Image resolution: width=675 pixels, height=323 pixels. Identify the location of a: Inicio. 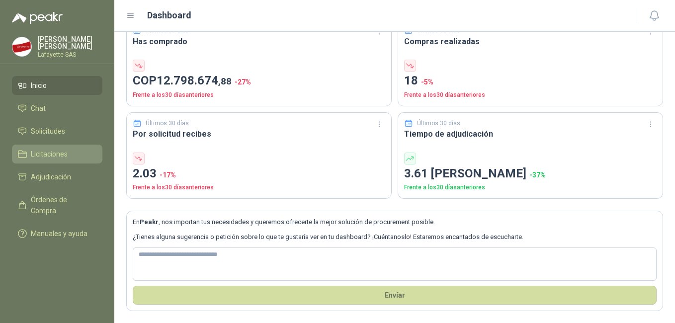
(57, 86).